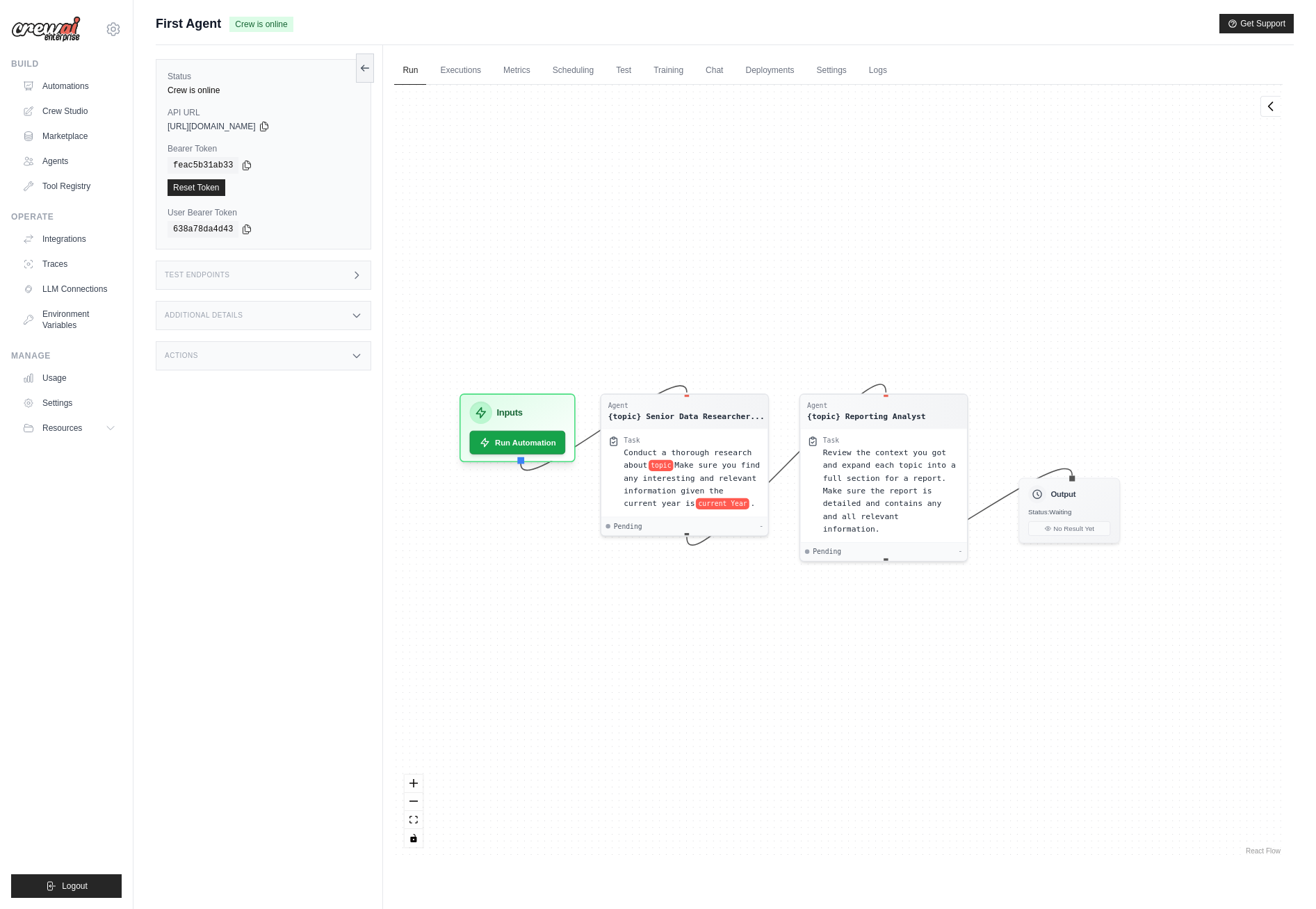  Describe the element at coordinates (261, 25) in the screenshot. I see `span: Crew is online` at that location.